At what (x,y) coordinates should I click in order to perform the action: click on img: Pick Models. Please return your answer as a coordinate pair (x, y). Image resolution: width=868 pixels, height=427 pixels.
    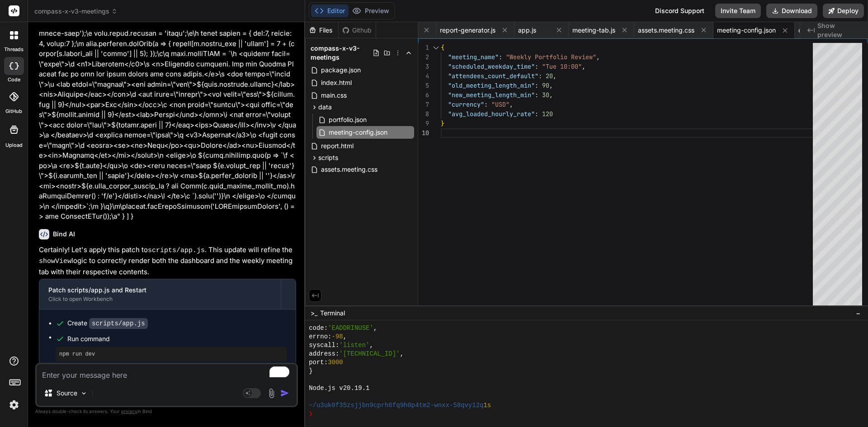
    Looking at the image, I should click on (84, 393).